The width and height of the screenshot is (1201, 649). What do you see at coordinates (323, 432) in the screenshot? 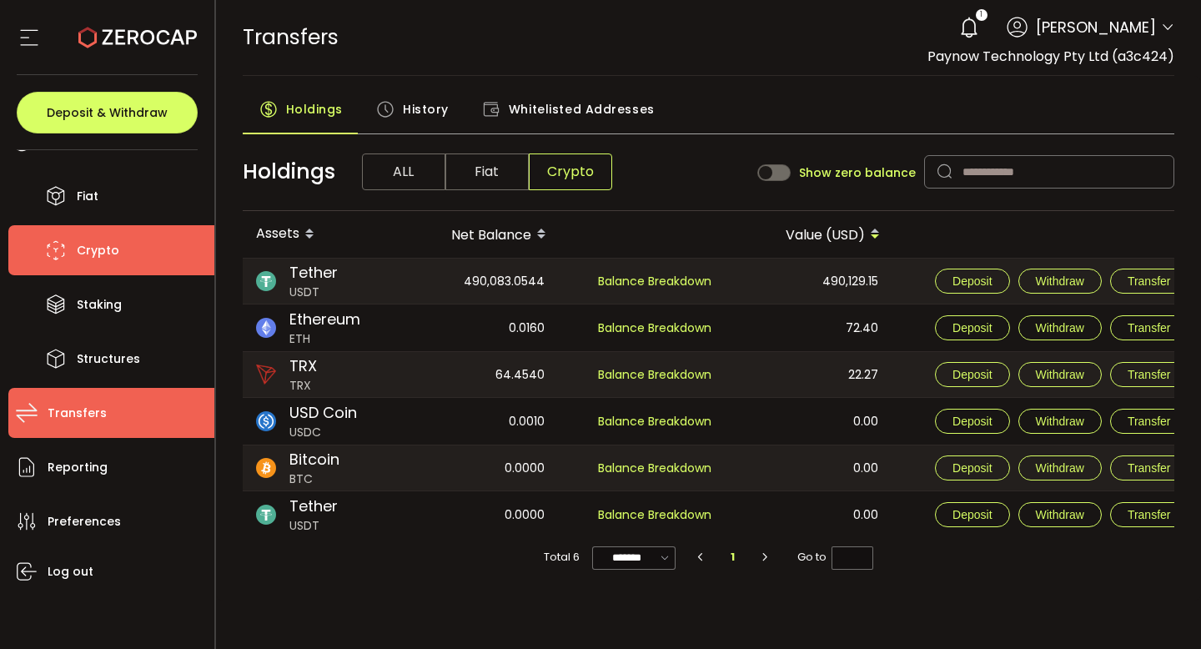
I see `span: USDC` at bounding box center [323, 432].